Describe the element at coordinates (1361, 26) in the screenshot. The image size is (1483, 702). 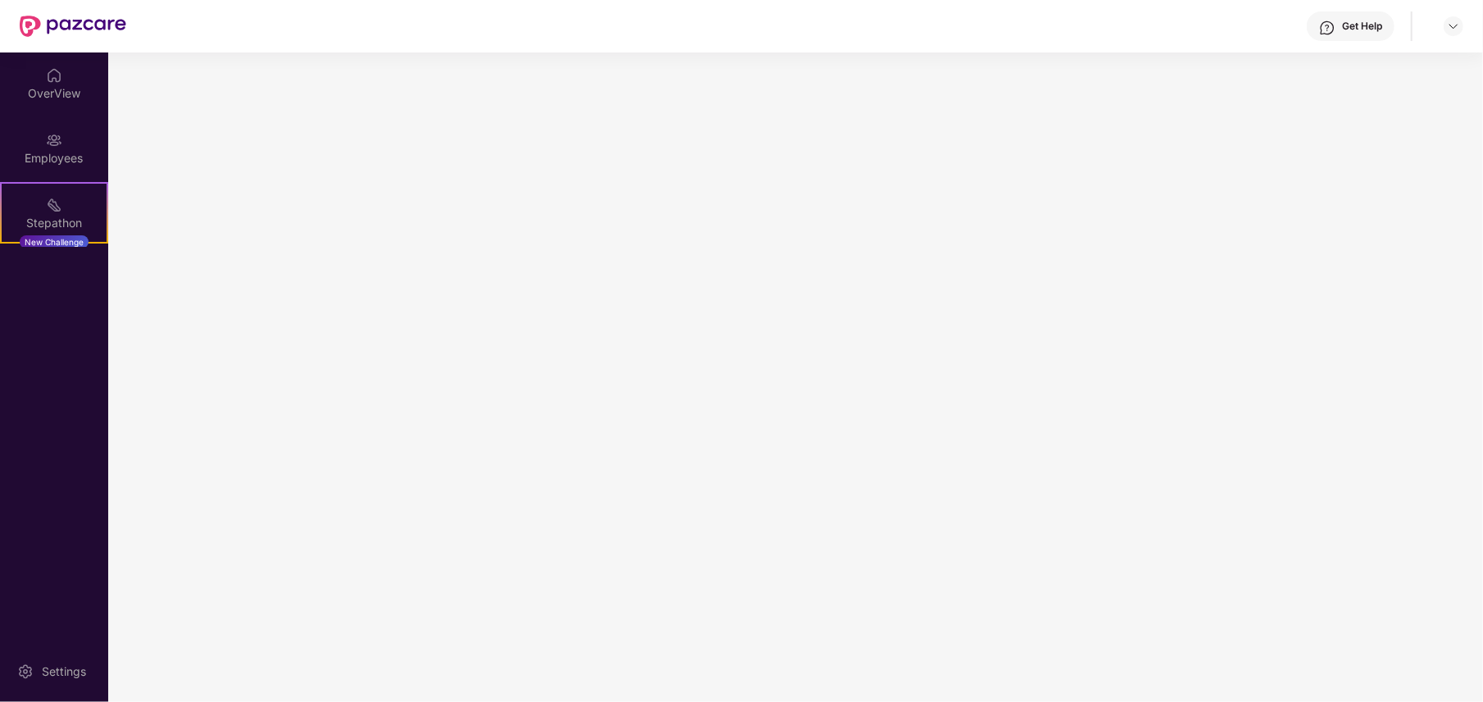
I see `div: Get Help` at that location.